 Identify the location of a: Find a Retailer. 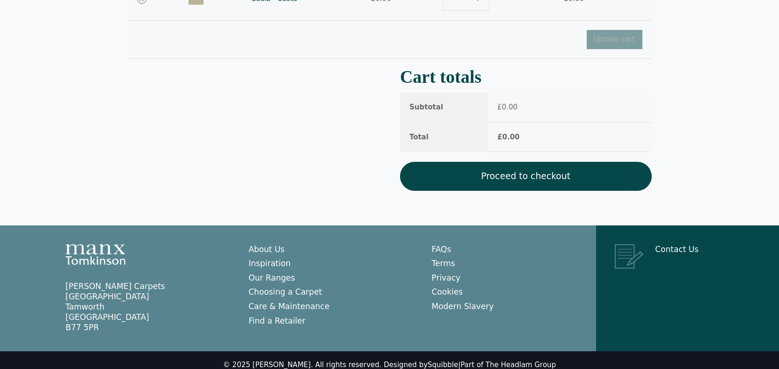
(277, 321).